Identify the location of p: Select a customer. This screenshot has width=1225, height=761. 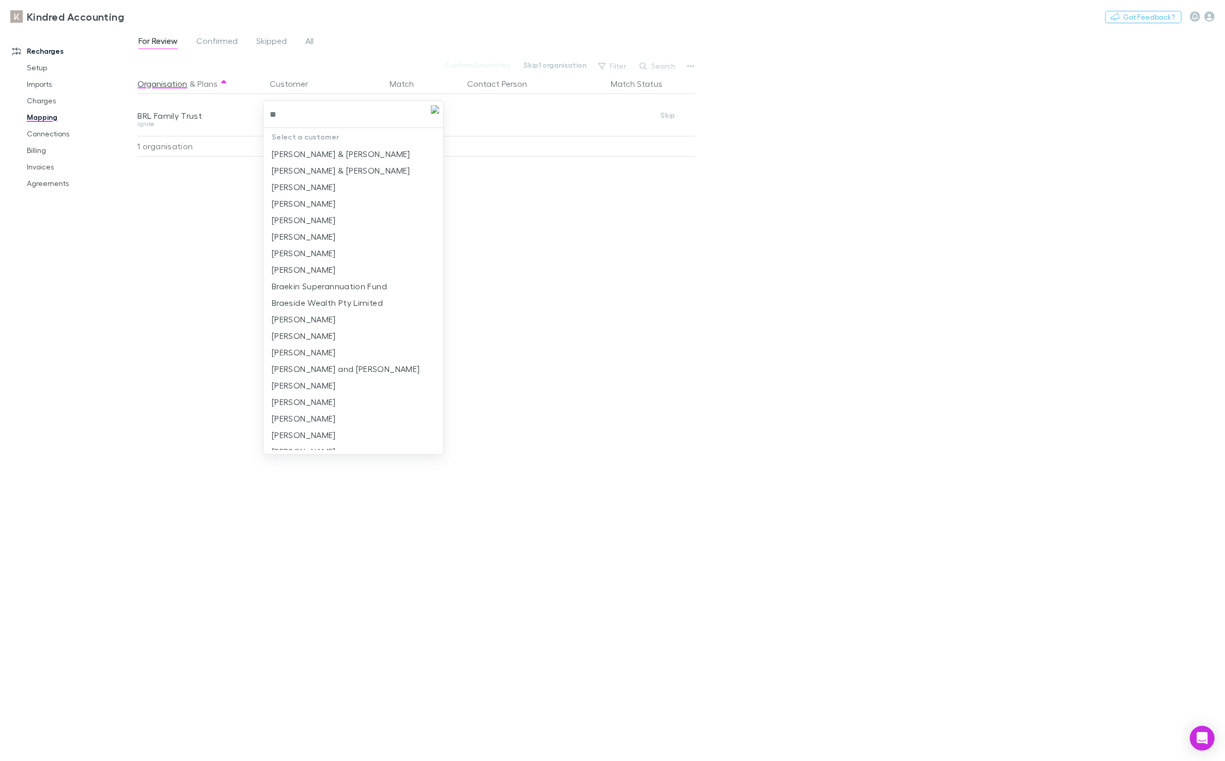
(353, 137).